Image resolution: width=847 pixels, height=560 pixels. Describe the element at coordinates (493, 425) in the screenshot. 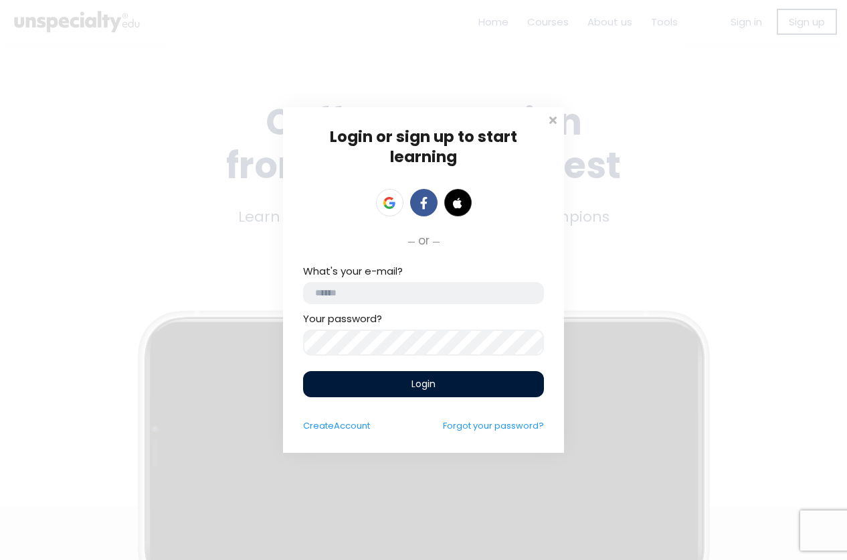

I see `a: Forgot your password?` at that location.